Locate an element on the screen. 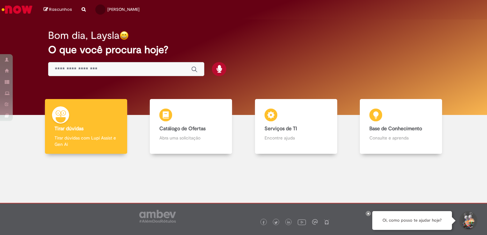 Image resolution: width=487 pixels, height=235 pixels. button: Iniciar Conversa de Suporte is located at coordinates (468, 221).